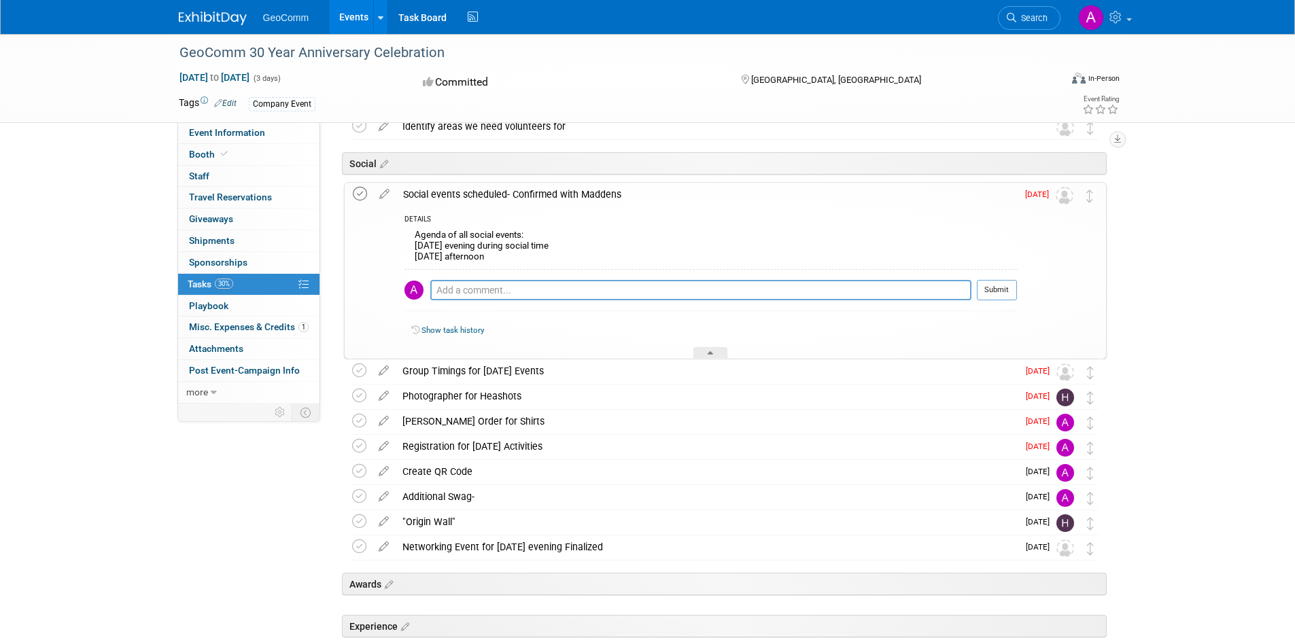 The width and height of the screenshot is (1295, 642). I want to click on span: Event Information, so click(227, 133).